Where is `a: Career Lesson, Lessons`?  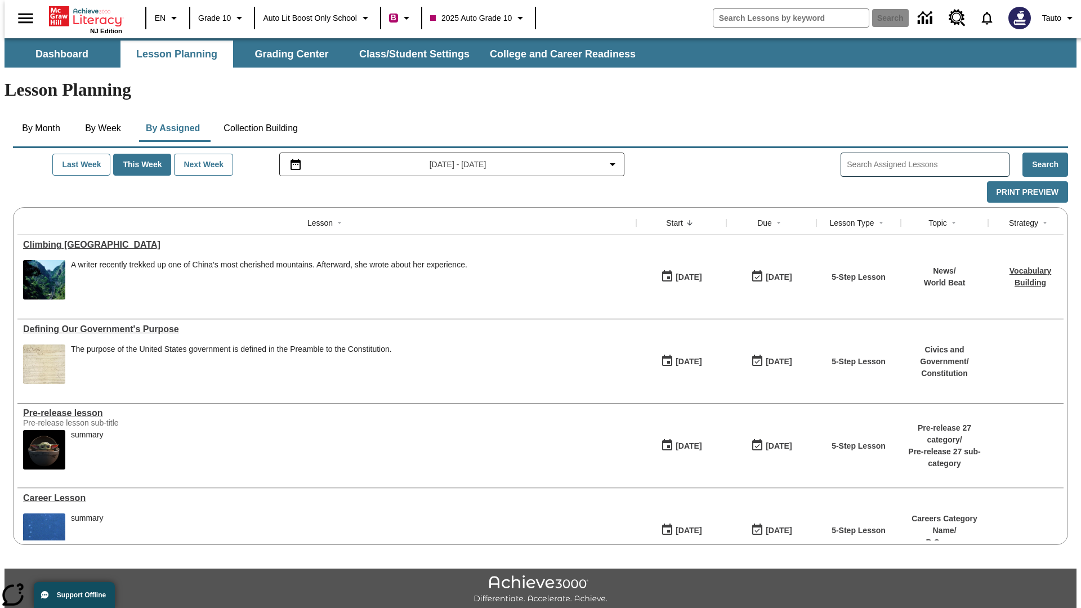 a: Career Lesson, Lessons is located at coordinates (326, 498).